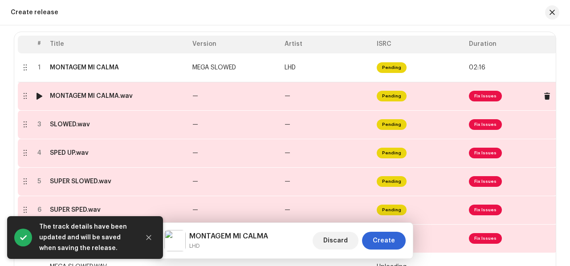  I want to click on th: Duration, so click(511, 45).